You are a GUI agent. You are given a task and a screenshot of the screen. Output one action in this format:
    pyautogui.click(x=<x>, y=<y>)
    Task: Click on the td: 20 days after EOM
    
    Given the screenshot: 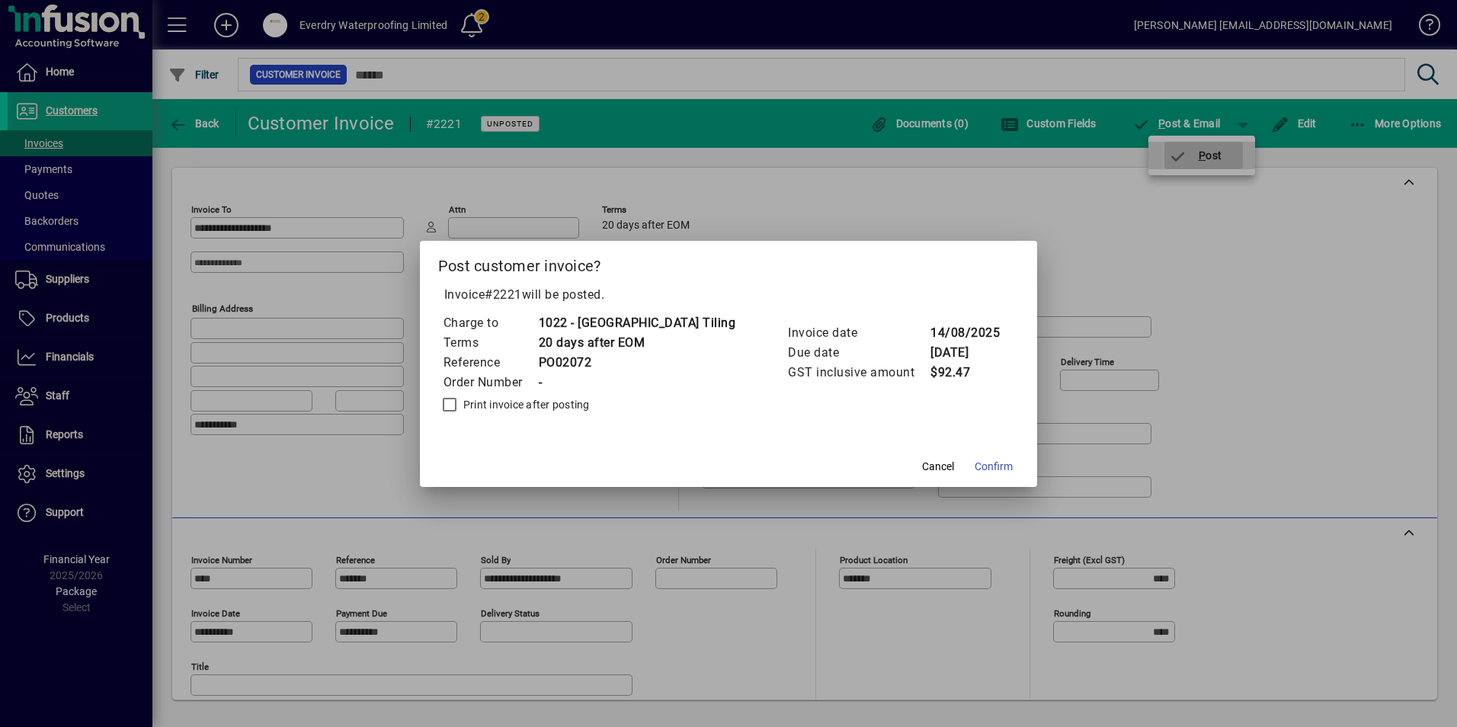 What is the action you would take?
    pyautogui.click(x=637, y=343)
    